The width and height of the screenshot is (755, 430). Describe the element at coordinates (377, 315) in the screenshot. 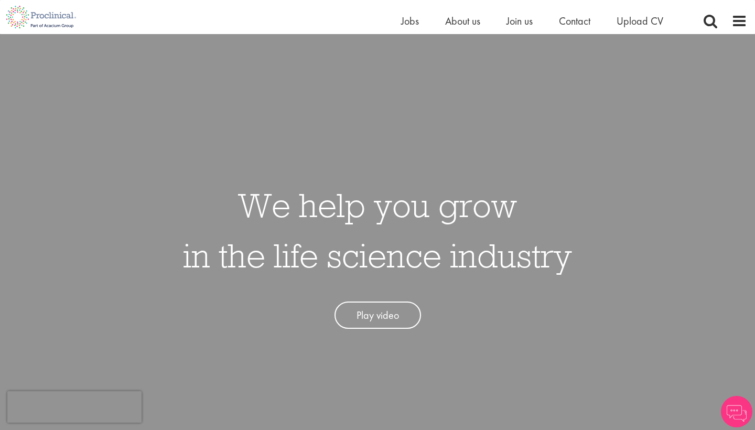

I see `a: Play video` at that location.